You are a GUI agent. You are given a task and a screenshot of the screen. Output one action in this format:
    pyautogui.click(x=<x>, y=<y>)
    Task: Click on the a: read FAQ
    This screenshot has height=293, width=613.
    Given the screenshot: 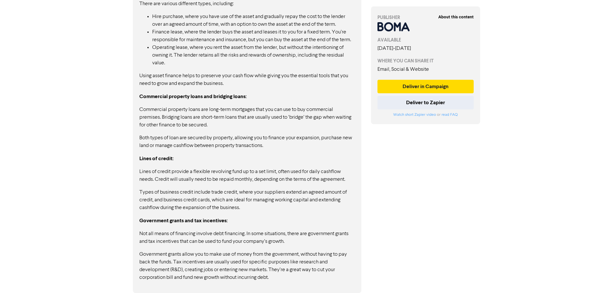 What is the action you would take?
    pyautogui.click(x=449, y=115)
    